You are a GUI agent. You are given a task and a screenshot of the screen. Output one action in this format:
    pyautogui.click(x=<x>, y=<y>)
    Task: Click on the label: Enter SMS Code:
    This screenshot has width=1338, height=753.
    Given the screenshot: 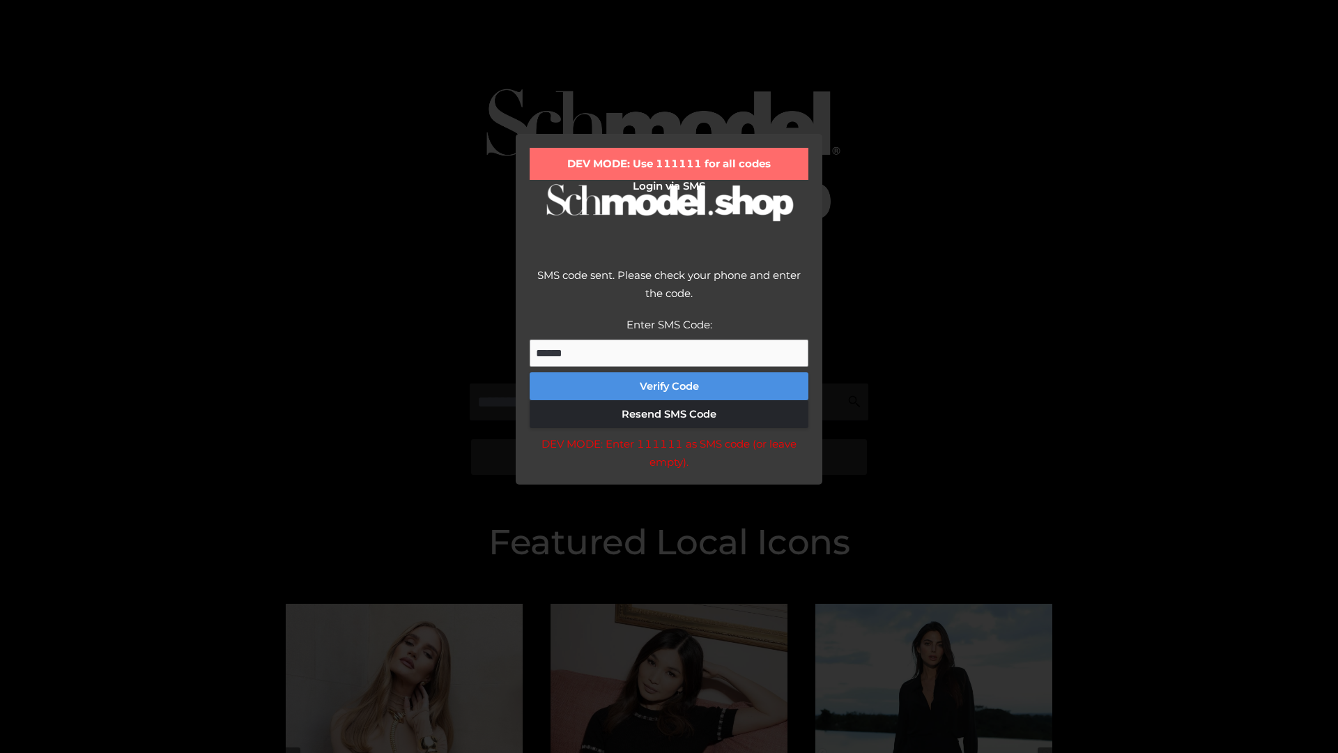 What is the action you would take?
    pyautogui.click(x=669, y=324)
    